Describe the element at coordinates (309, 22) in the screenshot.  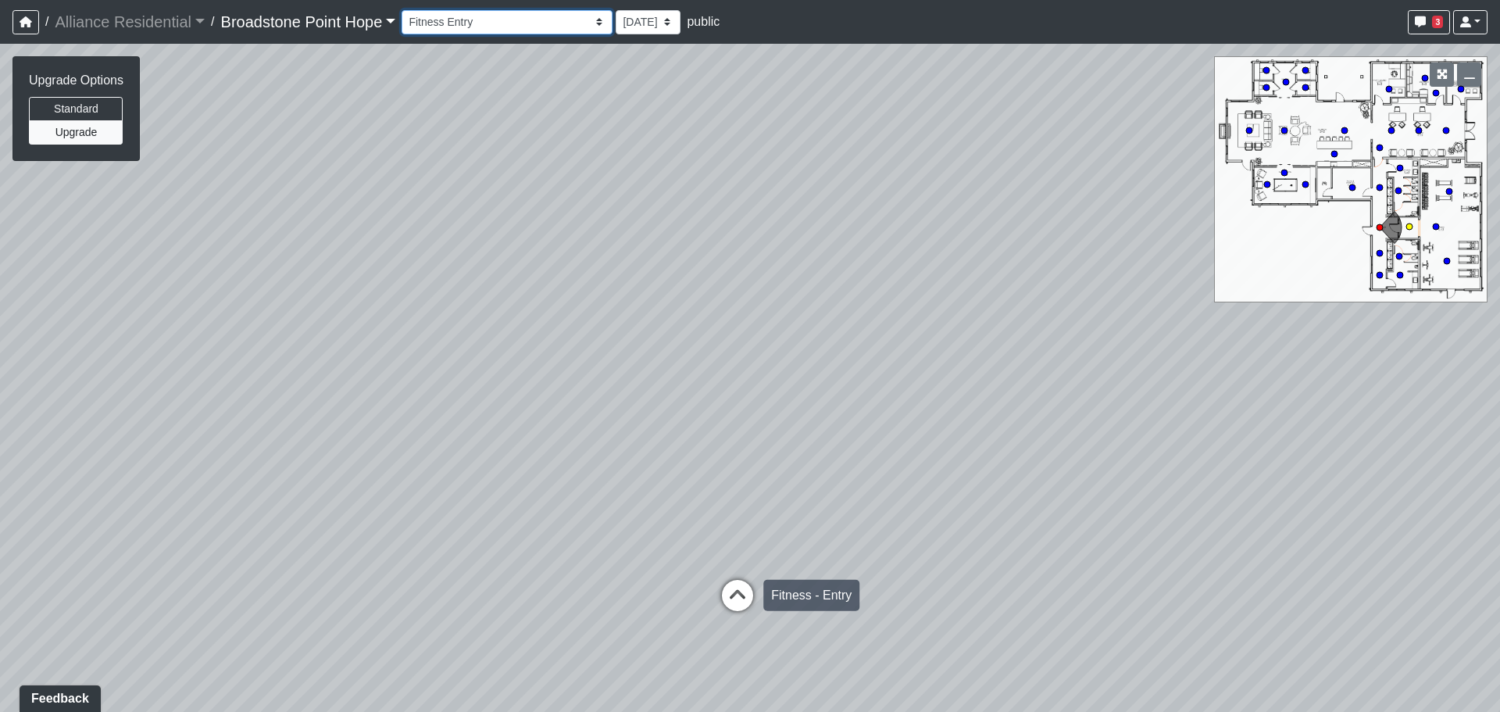
I see `a: Broadstone Point Hope` at that location.